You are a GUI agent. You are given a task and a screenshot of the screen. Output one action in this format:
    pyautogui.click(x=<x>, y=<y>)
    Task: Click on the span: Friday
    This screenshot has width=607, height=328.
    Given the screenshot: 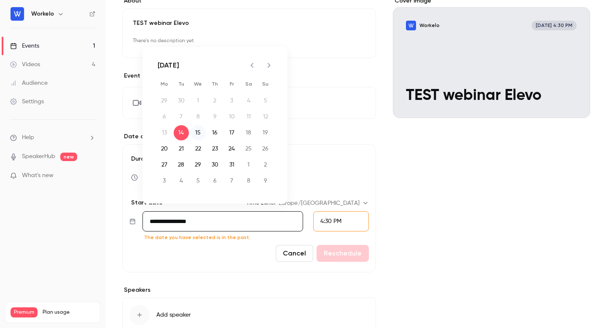 What is the action you would take?
    pyautogui.click(x=232, y=84)
    